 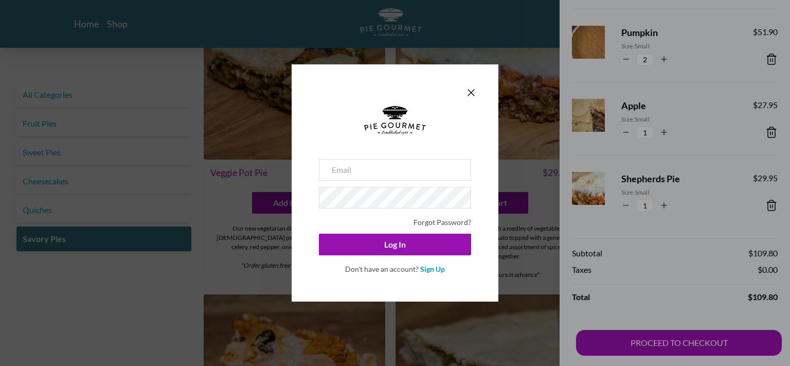 What do you see at coordinates (432, 268) in the screenshot?
I see `a: Sign Up` at bounding box center [432, 268].